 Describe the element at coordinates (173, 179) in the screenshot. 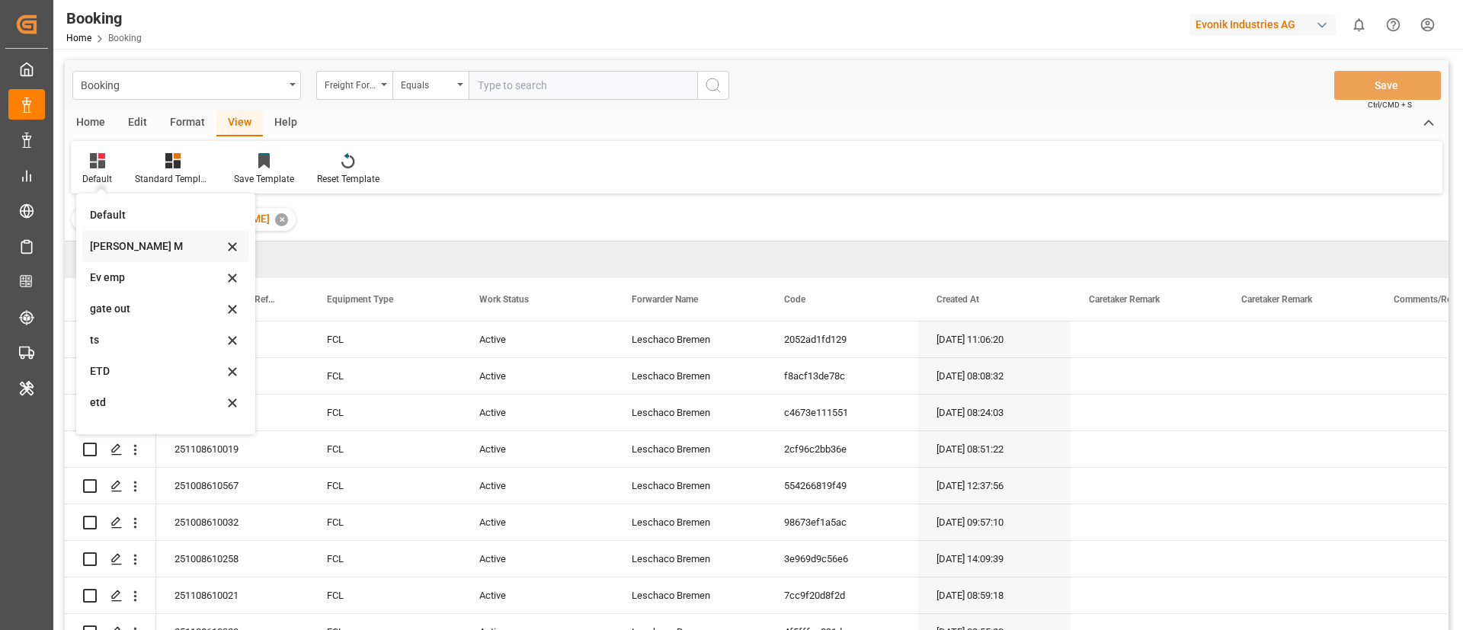

I see `div: Standard Templates` at that location.